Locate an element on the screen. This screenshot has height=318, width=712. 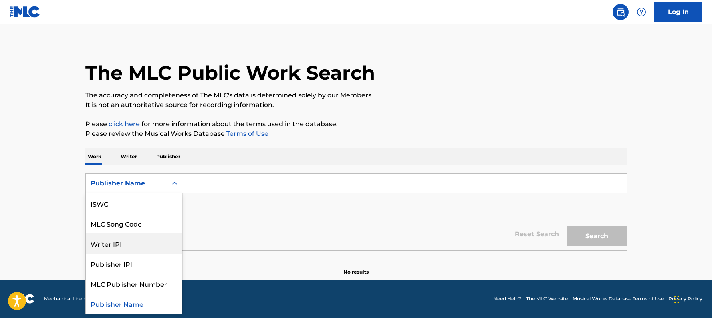
div: Chat Widget is located at coordinates (692, 299).